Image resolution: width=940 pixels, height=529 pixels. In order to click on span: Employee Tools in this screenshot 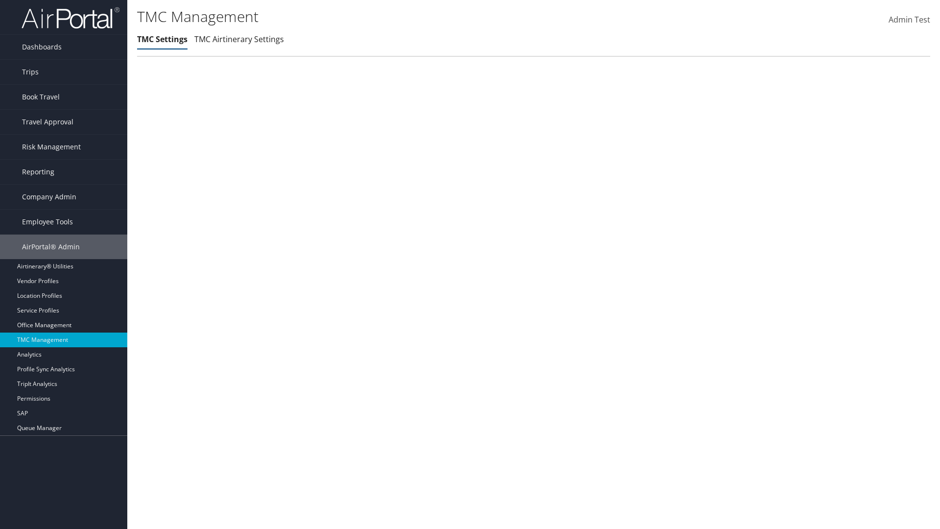, I will do `click(47, 222)`.